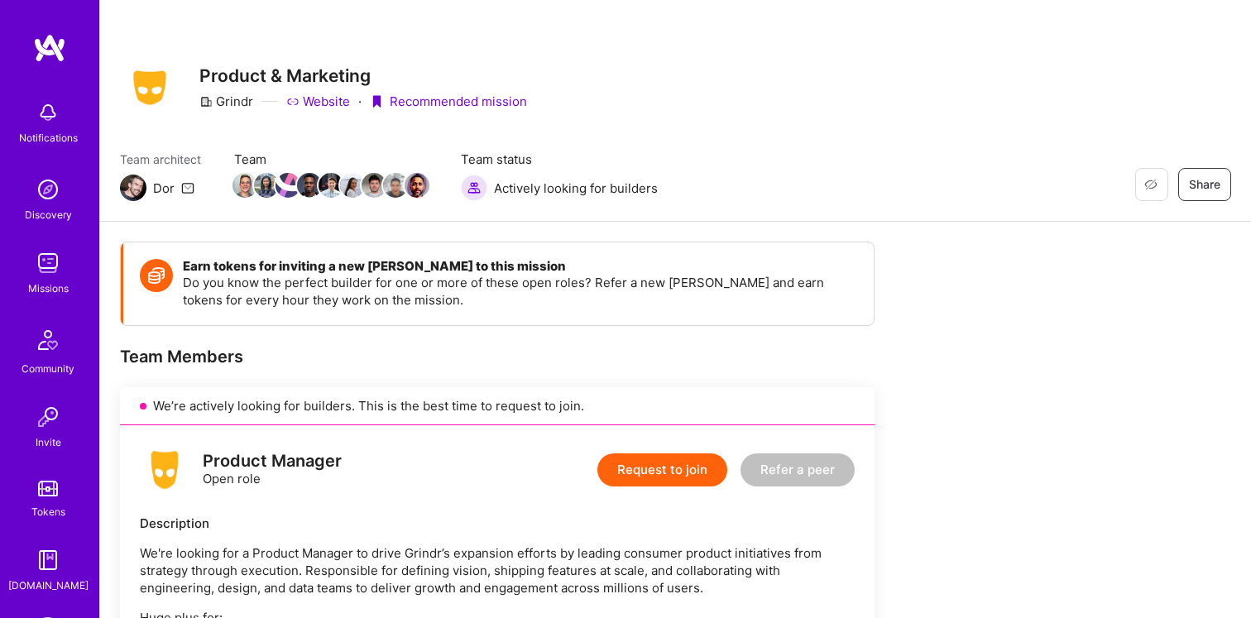  What do you see at coordinates (206, 102) in the screenshot?
I see `i: icon CompanyGray` at bounding box center [206, 102].